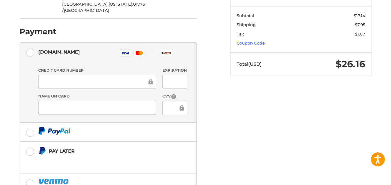 Image resolution: width=391 pixels, height=185 pixels. Describe the element at coordinates (249, 64) in the screenshot. I see `span: Total (USD)` at that location.